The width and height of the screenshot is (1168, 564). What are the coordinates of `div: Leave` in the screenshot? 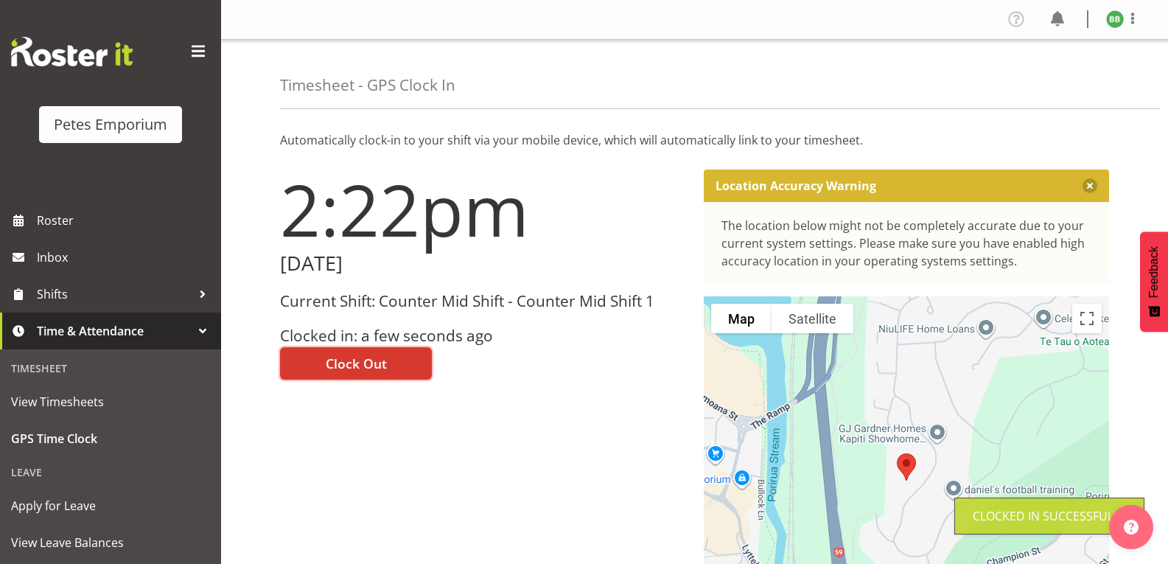 It's located at (111, 472).